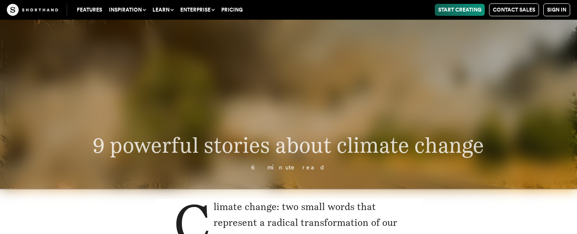 Image resolution: width=577 pixels, height=234 pixels. Describe the element at coordinates (557, 10) in the screenshot. I see `a: Sign in` at that location.